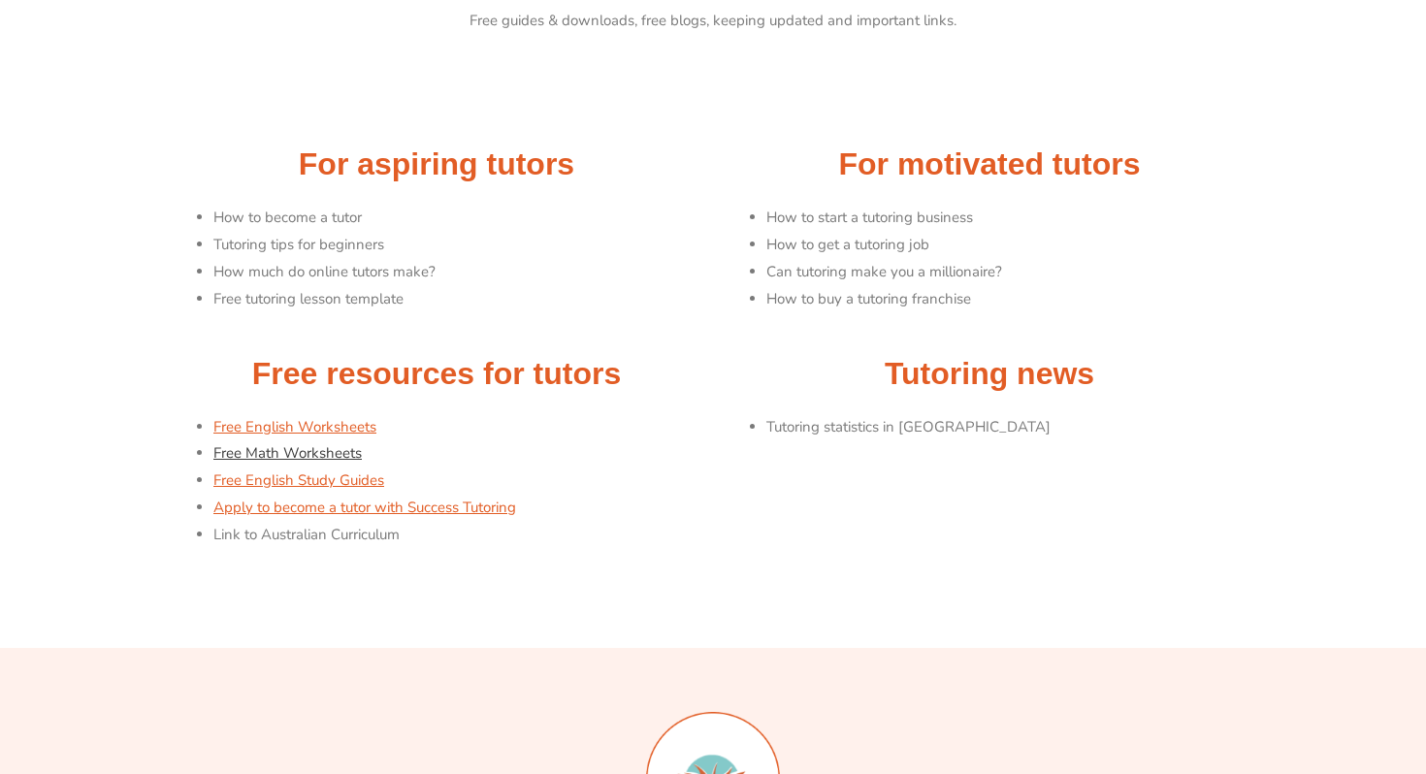 The image size is (1426, 774). Describe the element at coordinates (458, 535) in the screenshot. I see `li: Link to Australian Curriculum` at that location.